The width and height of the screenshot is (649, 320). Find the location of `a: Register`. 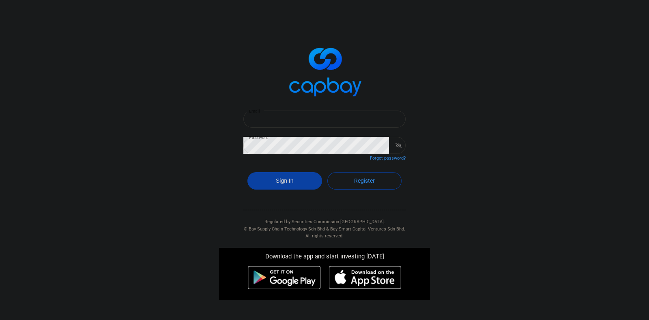

a: Register is located at coordinates (365, 181).